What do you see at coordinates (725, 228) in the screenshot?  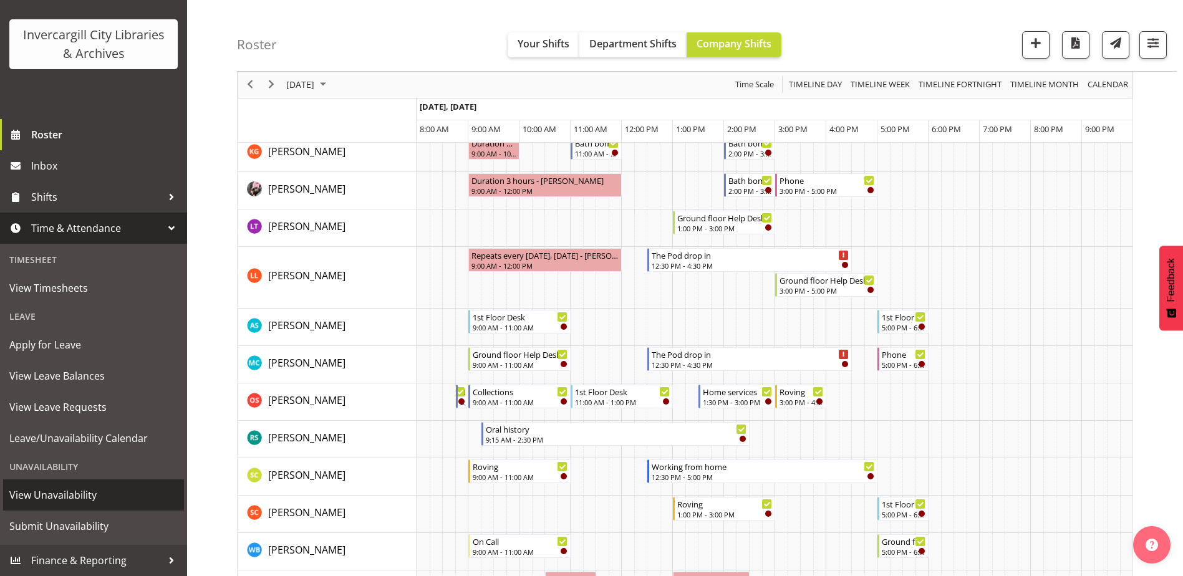 I see `div: 1:00 PM - 3:00 PM` at bounding box center [725, 228].